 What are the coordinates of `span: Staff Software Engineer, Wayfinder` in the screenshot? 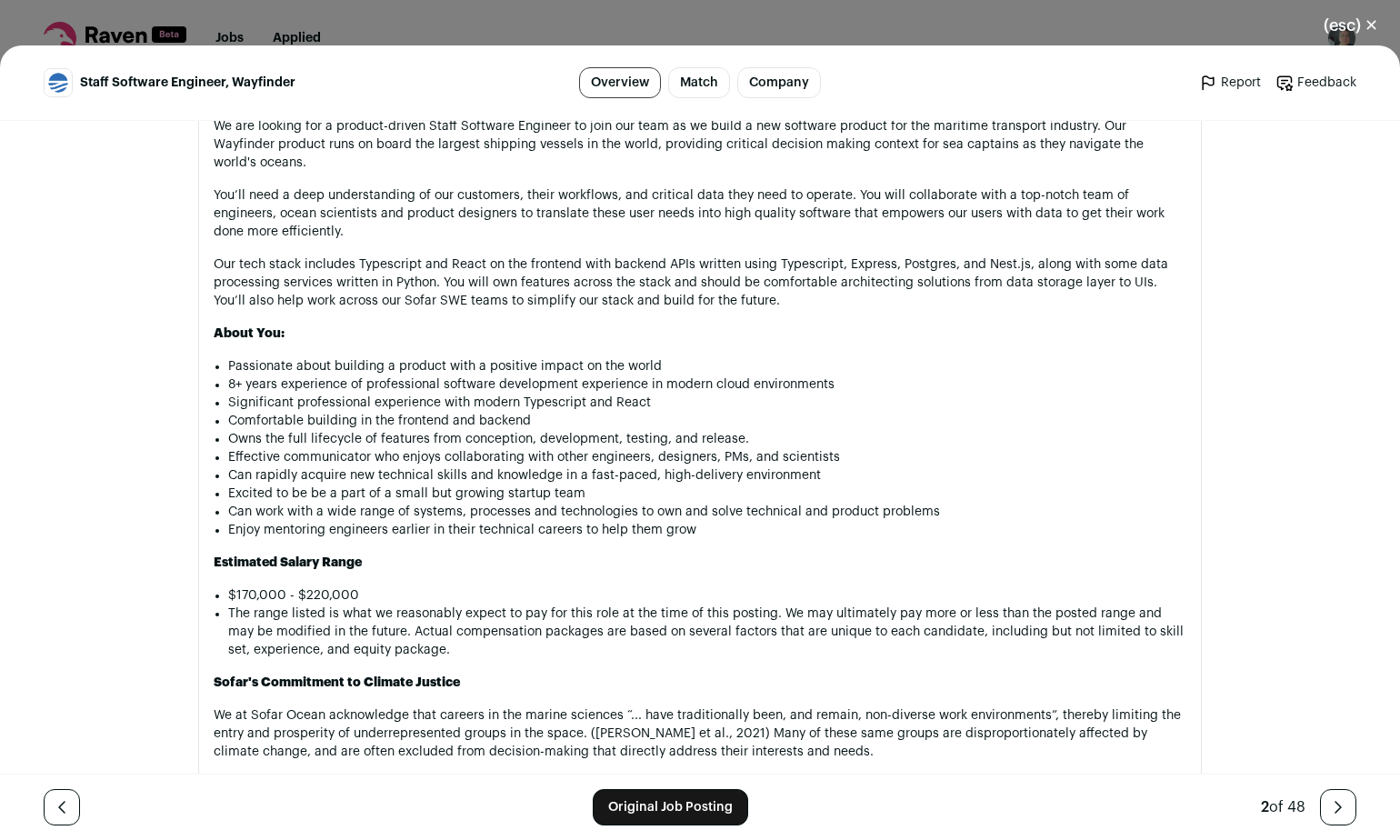 It's located at (188, 82).